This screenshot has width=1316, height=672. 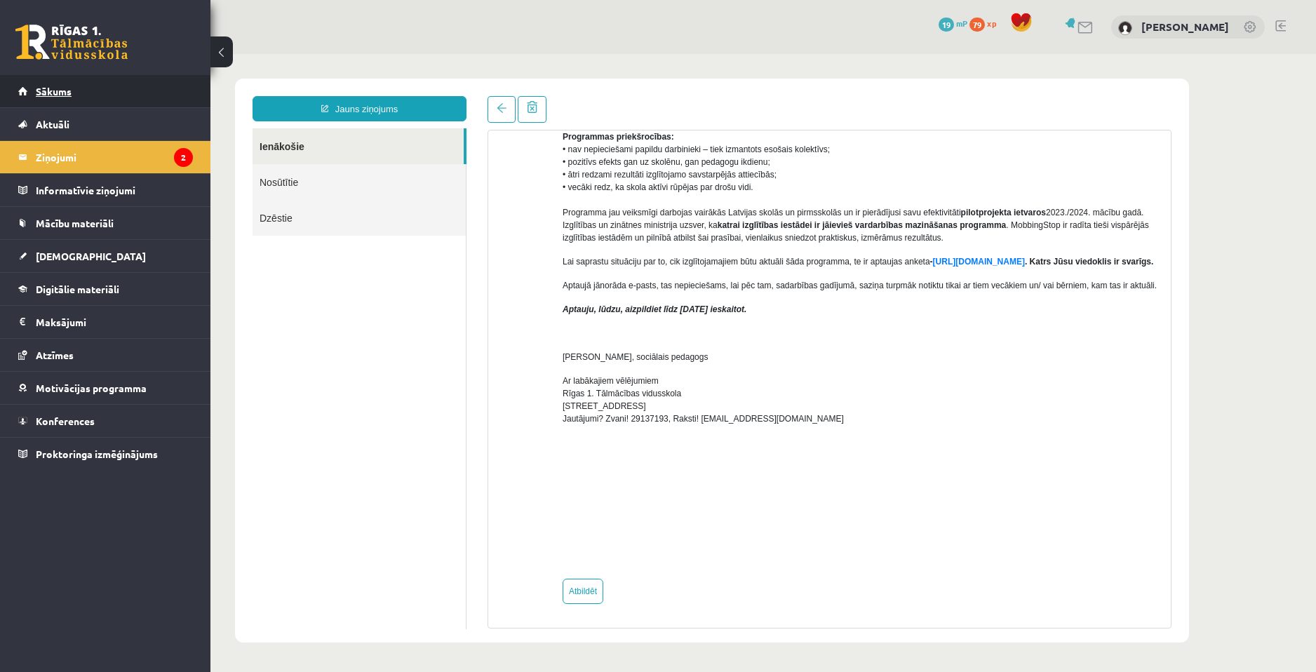 I want to click on span: Aktuāli, so click(x=53, y=124).